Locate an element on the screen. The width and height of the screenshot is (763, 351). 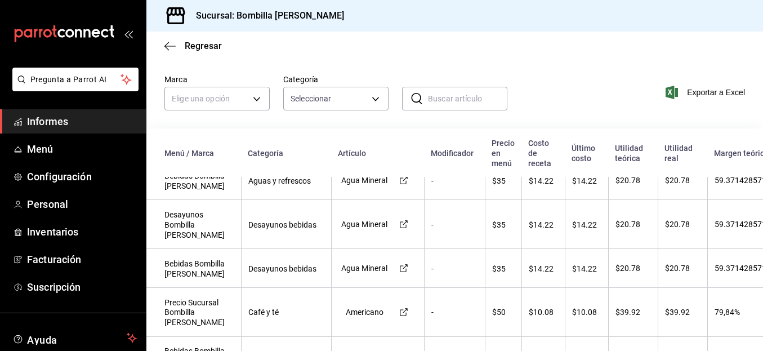
font: Último costo is located at coordinates (583, 153).